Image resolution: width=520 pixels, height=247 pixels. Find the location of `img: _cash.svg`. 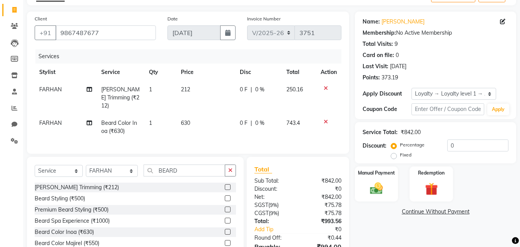

img: _cash.svg is located at coordinates (377, 188).